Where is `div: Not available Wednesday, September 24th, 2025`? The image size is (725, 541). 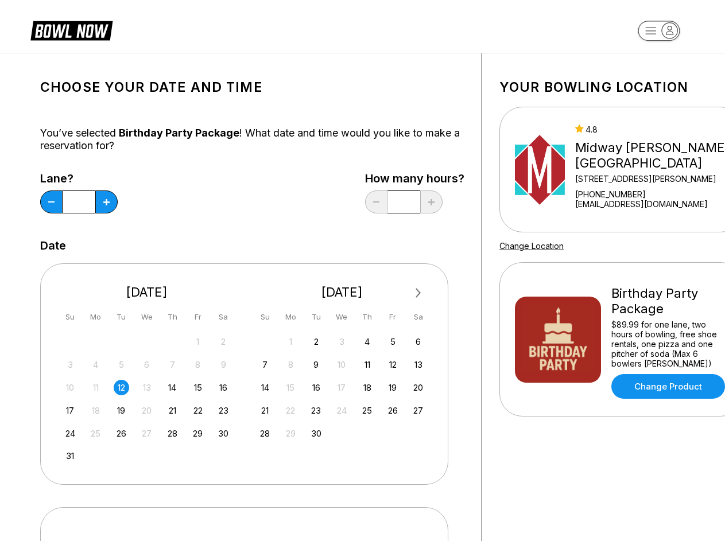
div: Not available Wednesday, September 24th, 2025 is located at coordinates (341, 410).